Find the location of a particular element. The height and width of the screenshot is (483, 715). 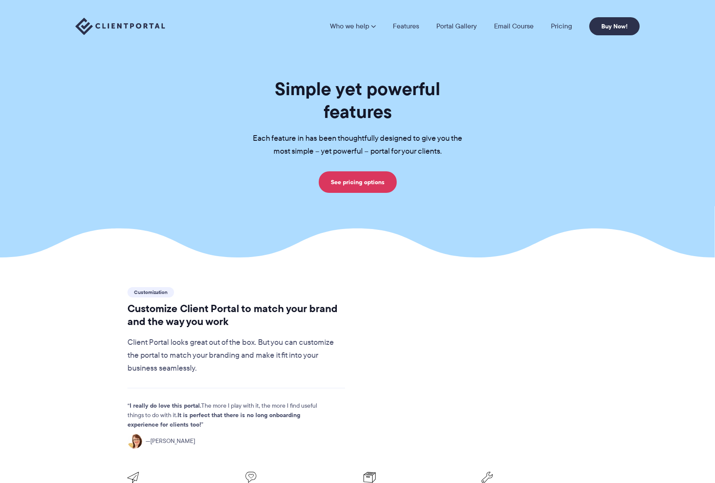

a: Buy Now! is located at coordinates (614, 26).